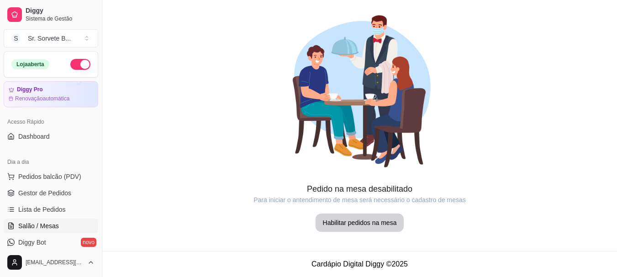  I want to click on button: Pedidos balcão (PDV), so click(51, 177).